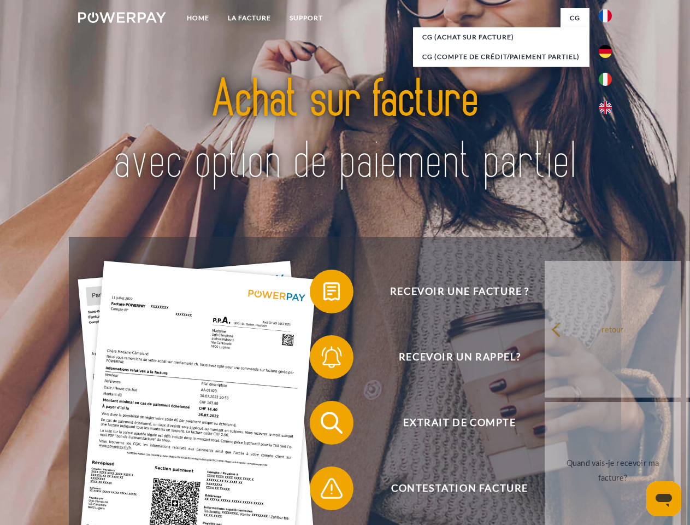 This screenshot has width=690, height=525. Describe the element at coordinates (198, 18) in the screenshot. I see `a: Home` at that location.